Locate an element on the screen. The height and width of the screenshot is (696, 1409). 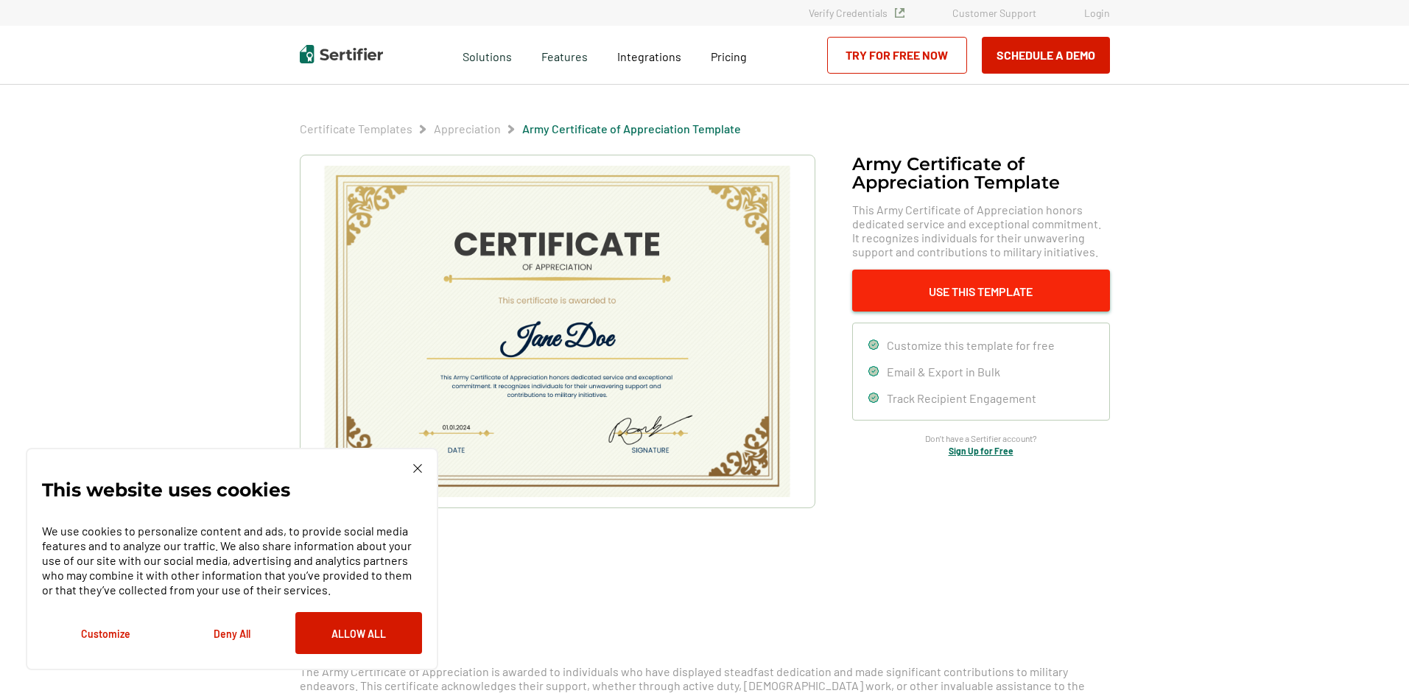
a: Schedule a Demo is located at coordinates (1046, 55).